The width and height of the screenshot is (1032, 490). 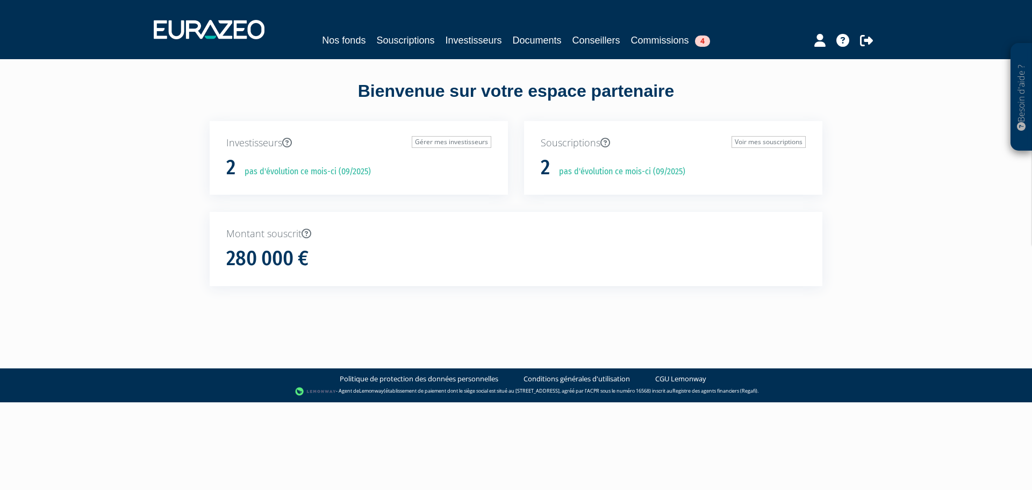 What do you see at coordinates (670, 40) in the screenshot?
I see `a: Commissions4` at bounding box center [670, 40].